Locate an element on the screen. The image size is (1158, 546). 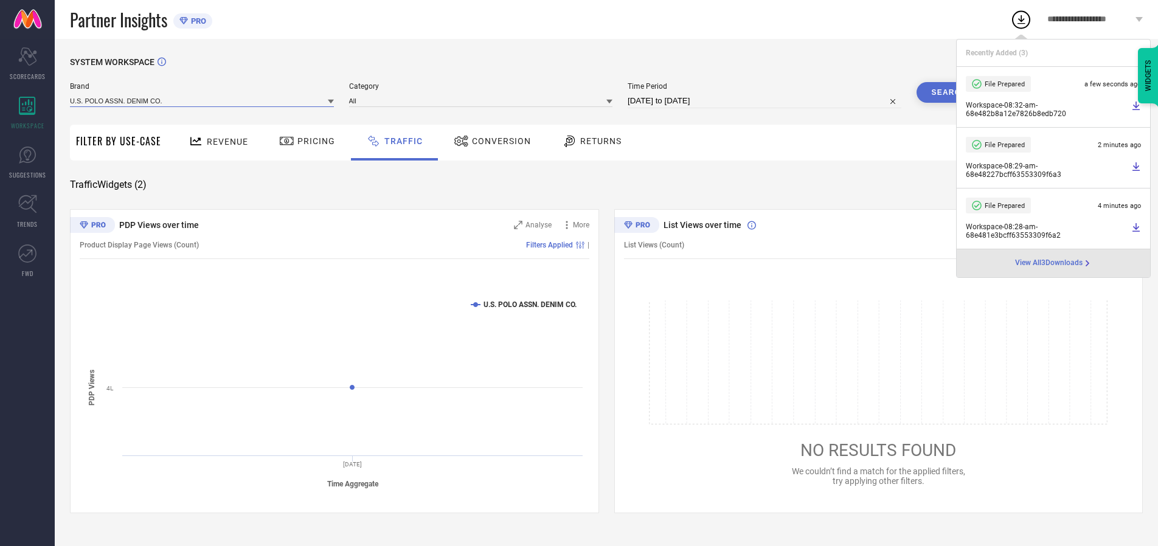
span: Partner Insights is located at coordinates (119, 19).